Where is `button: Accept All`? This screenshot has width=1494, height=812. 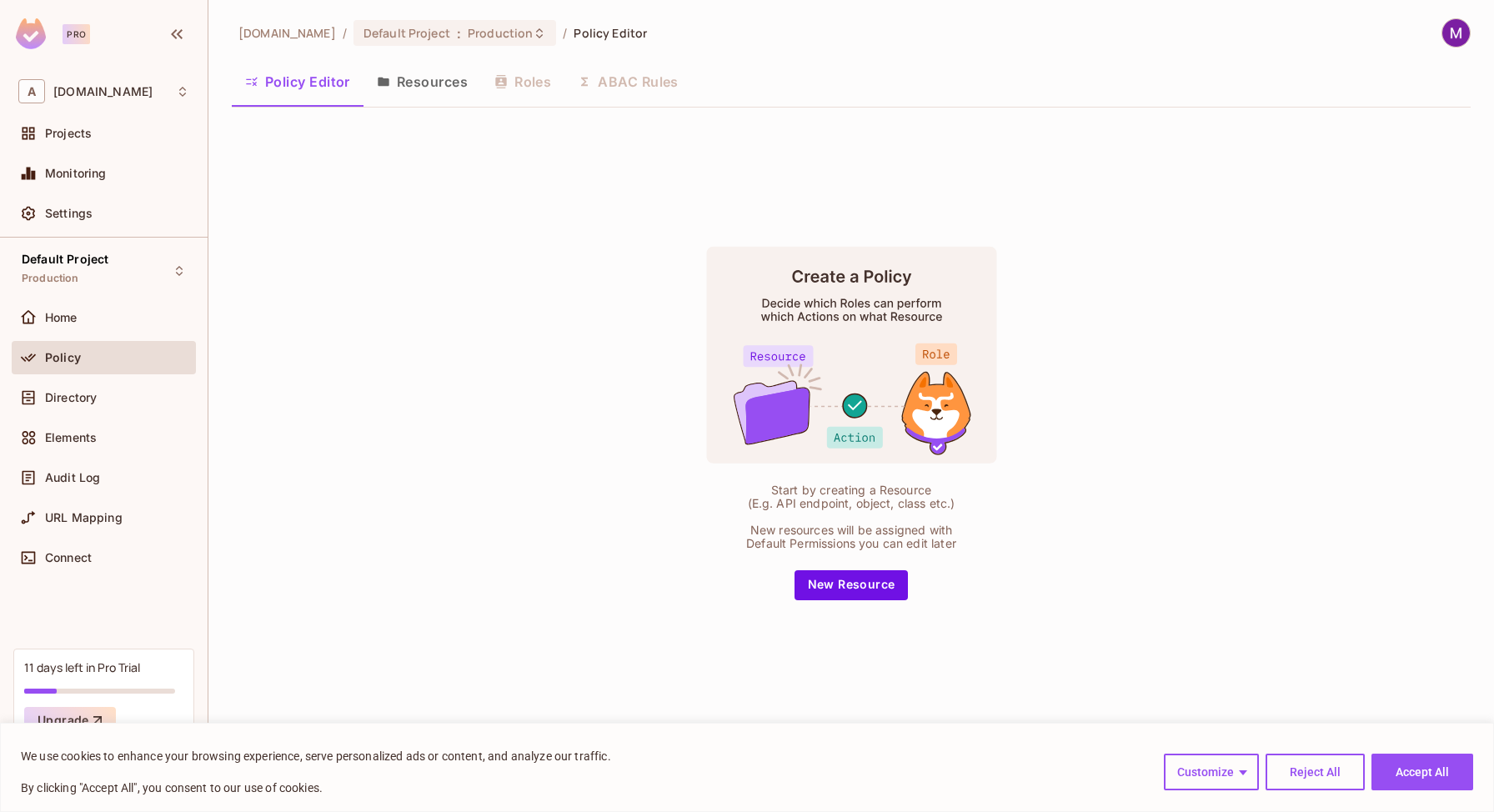 button: Accept All is located at coordinates (1423, 772).